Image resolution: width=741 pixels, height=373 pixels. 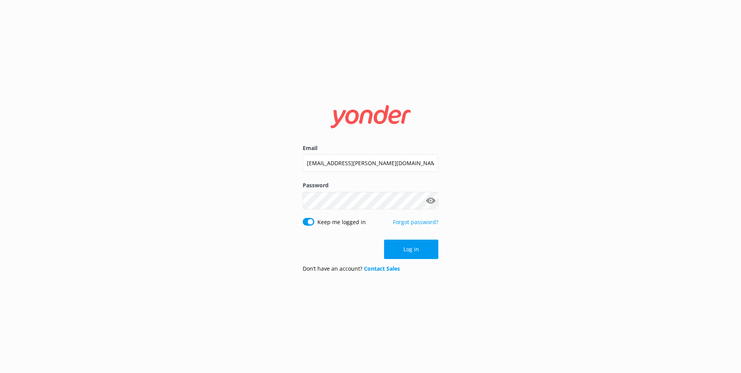 I want to click on a: Forgot password?, so click(x=416, y=222).